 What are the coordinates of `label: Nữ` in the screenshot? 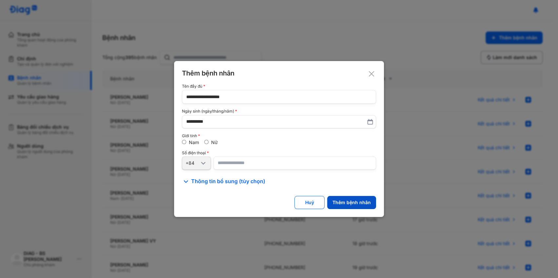 It's located at (215, 142).